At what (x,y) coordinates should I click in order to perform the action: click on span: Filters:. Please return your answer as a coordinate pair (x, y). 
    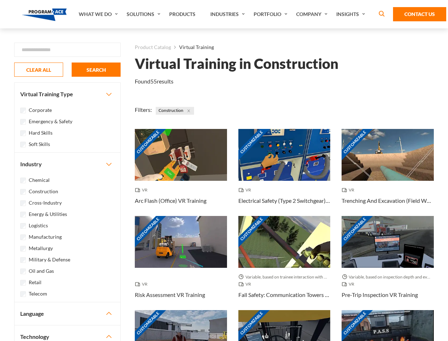
    Looking at the image, I should click on (143, 109).